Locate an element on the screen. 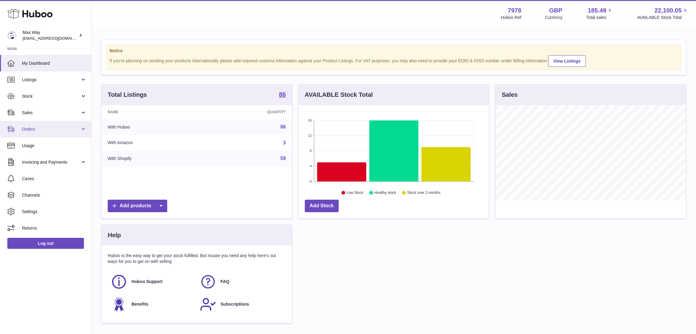  img: Max@LongevityBox.co.uk is located at coordinates (12, 35).